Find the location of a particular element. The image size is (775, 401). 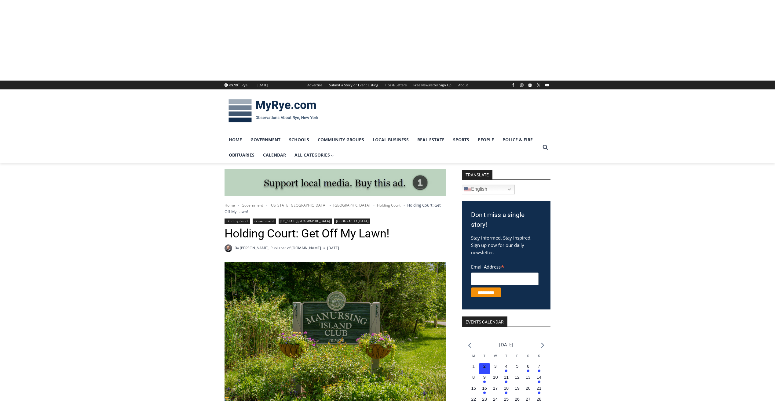

button: 7 Has events is located at coordinates (539, 369).